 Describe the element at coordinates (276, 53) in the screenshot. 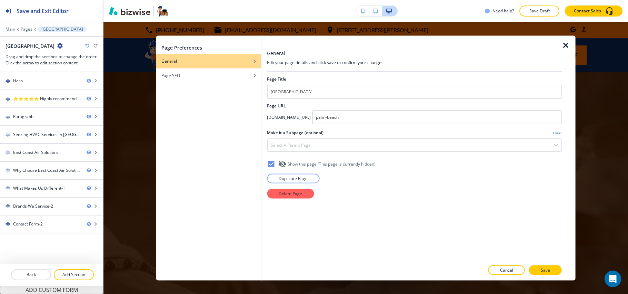

I see `h3: General` at that location.